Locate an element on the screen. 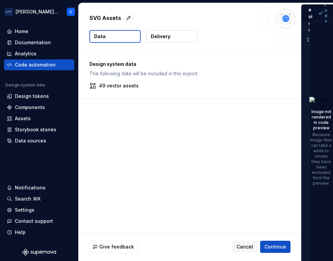 The image size is (333, 261). div: Design tokens is located at coordinates (32, 96).